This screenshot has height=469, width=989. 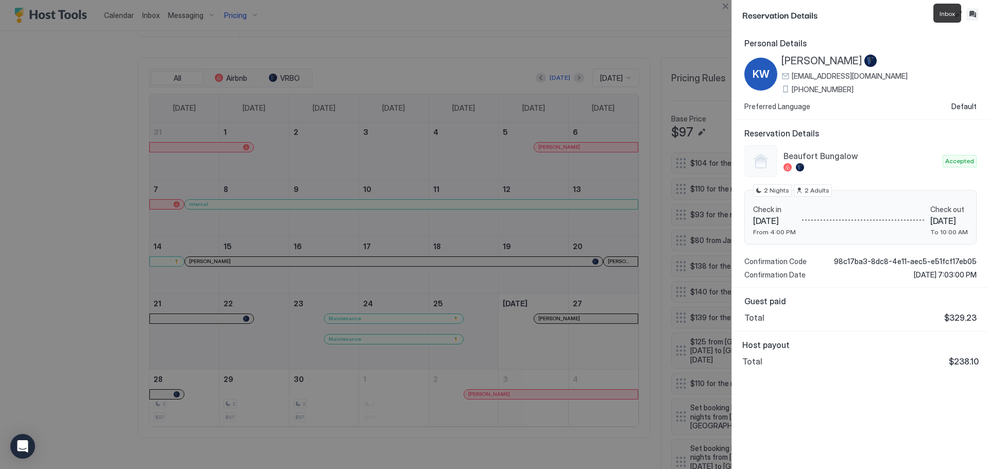 I want to click on div: Open Intercom Messenger, so click(x=23, y=447).